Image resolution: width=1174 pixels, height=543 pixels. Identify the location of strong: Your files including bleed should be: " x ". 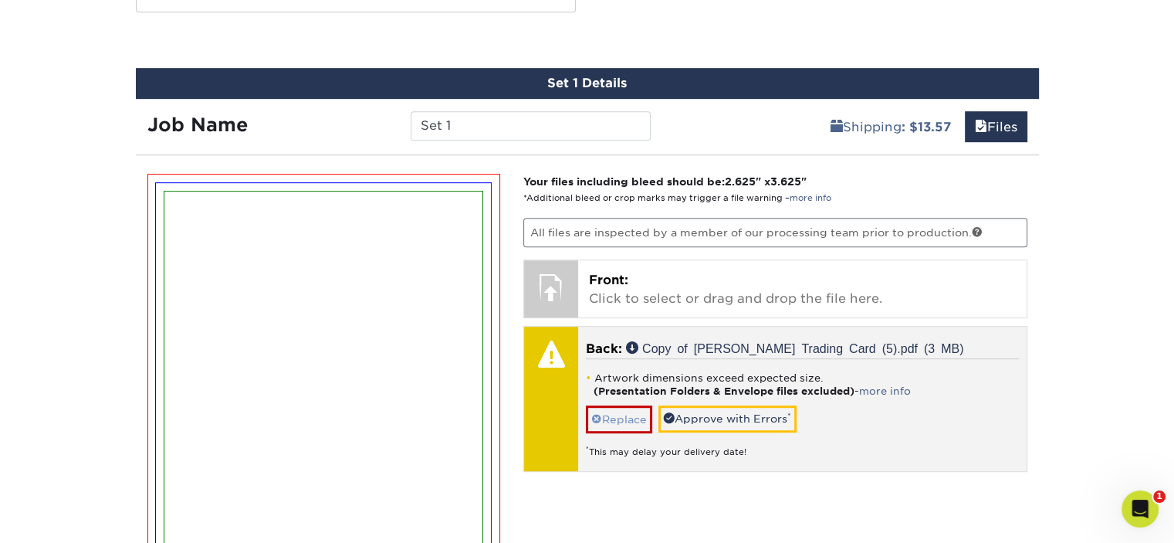
(665, 181).